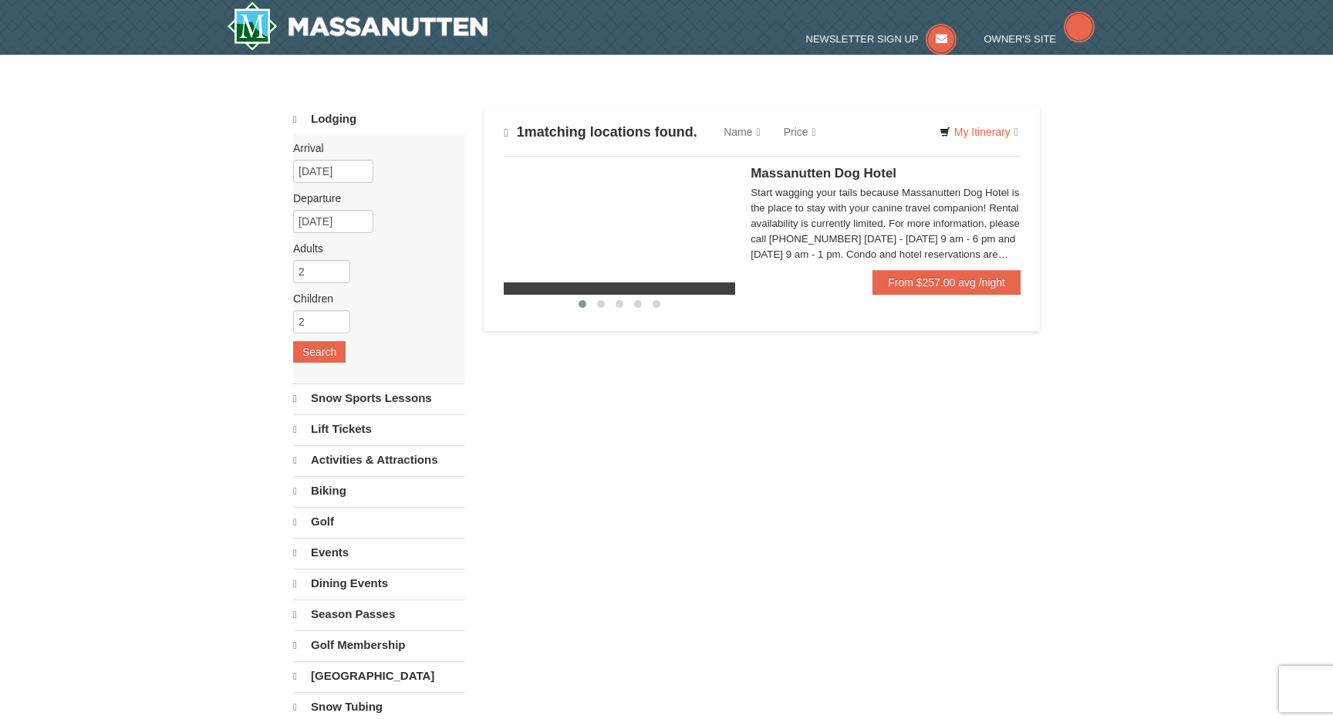 The height and width of the screenshot is (723, 1333). I want to click on a: Lift Tickets, so click(379, 429).